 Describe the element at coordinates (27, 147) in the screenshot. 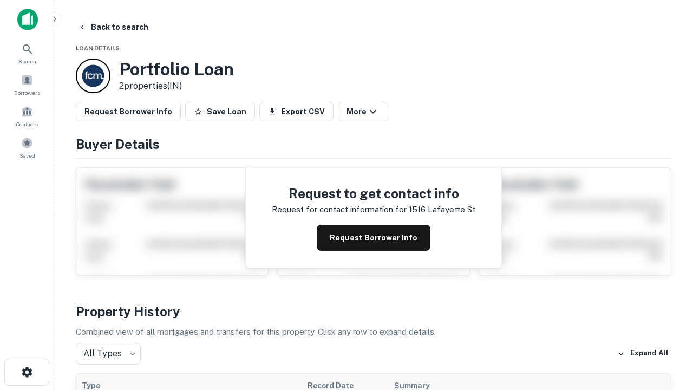

I see `a: Saved` at that location.